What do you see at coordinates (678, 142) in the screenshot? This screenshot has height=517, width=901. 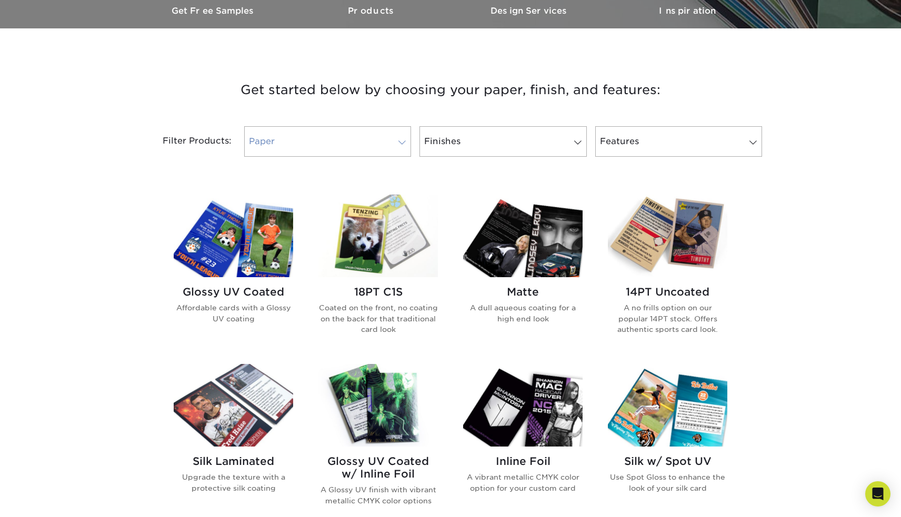 I see `a: Features` at bounding box center [678, 142].